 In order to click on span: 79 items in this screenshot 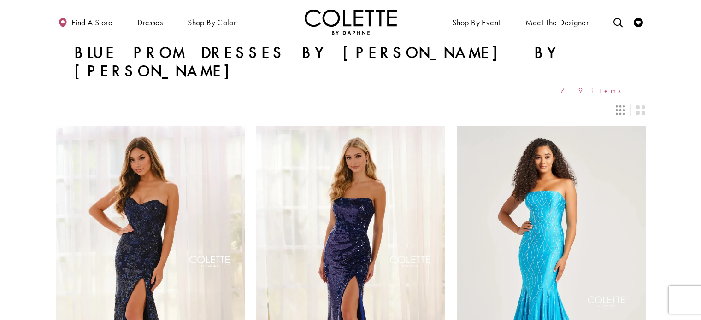, I will do `click(594, 90)`.